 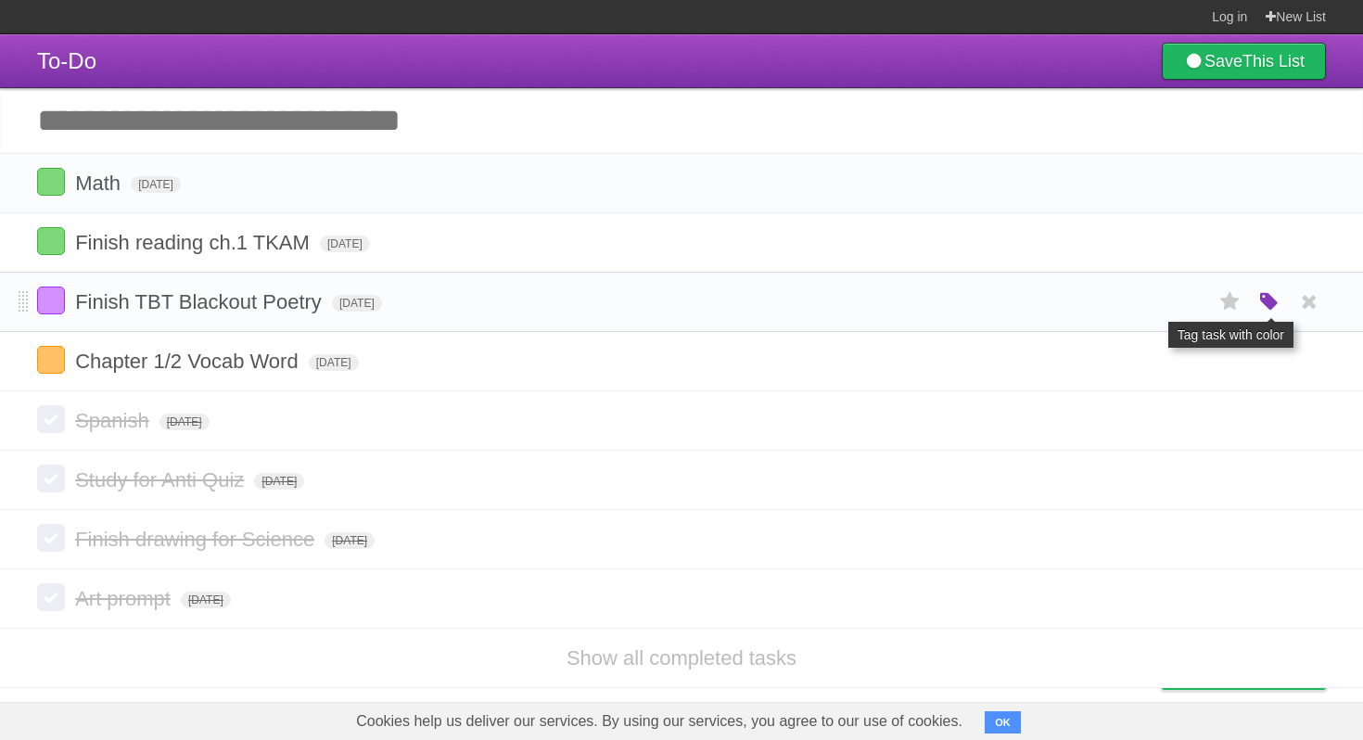 I want to click on span: Cookies help us deliver our services. By using our services, you agree to our use of cookies., so click(x=659, y=722).